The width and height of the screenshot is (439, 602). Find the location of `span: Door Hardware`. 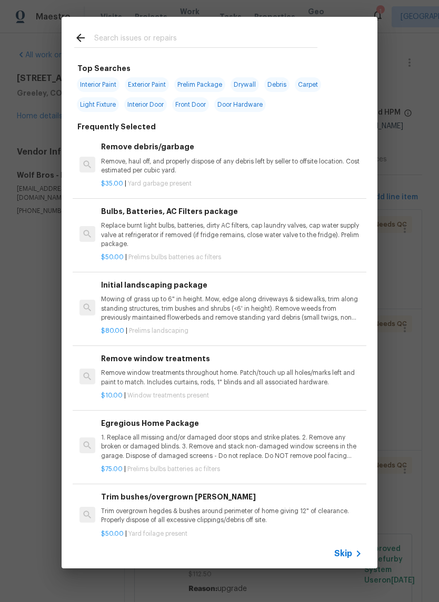

span: Door Hardware is located at coordinates (240, 105).